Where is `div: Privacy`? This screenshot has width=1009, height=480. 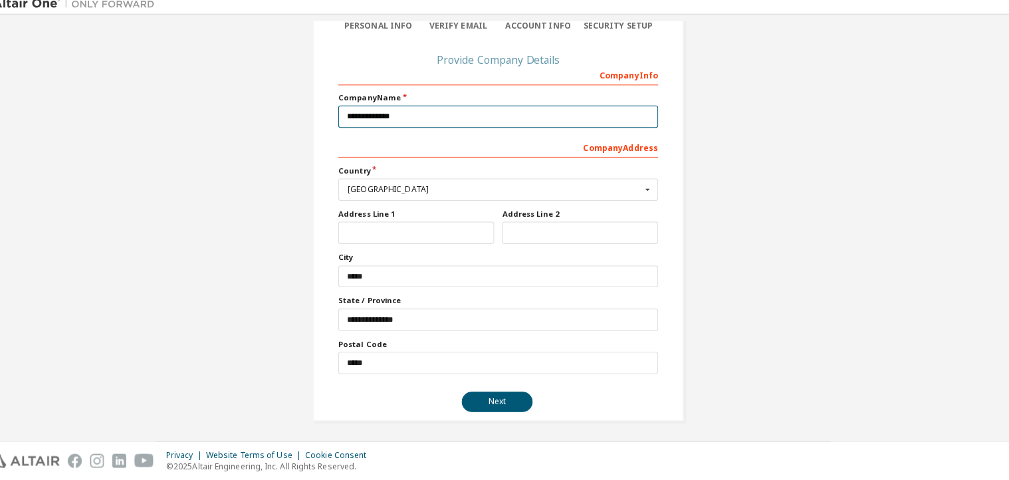 div: Privacy is located at coordinates (197, 455).